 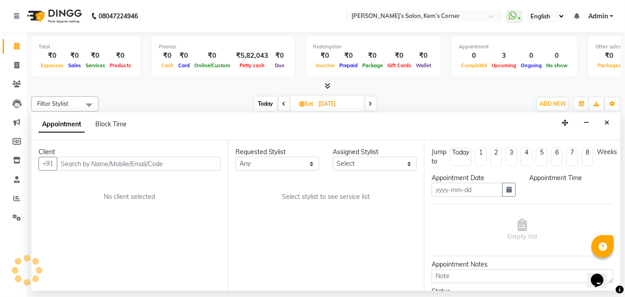 What do you see at coordinates (522, 230) in the screenshot?
I see `span: Empty list` at bounding box center [522, 230].